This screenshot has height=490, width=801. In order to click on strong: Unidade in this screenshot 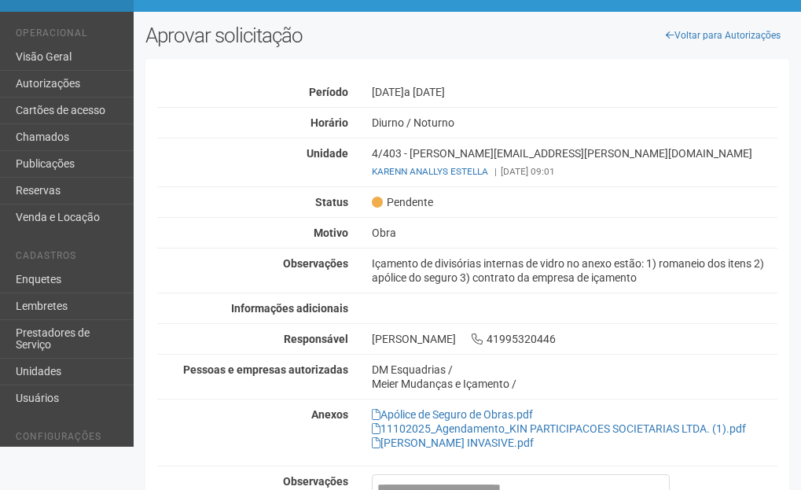, I will do `click(327, 153)`.